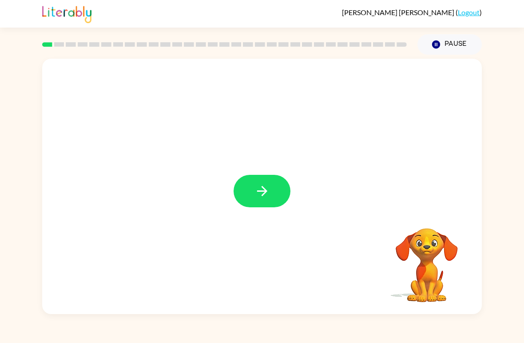  What do you see at coordinates (67, 13) in the screenshot?
I see `img: Literably` at bounding box center [67, 13].